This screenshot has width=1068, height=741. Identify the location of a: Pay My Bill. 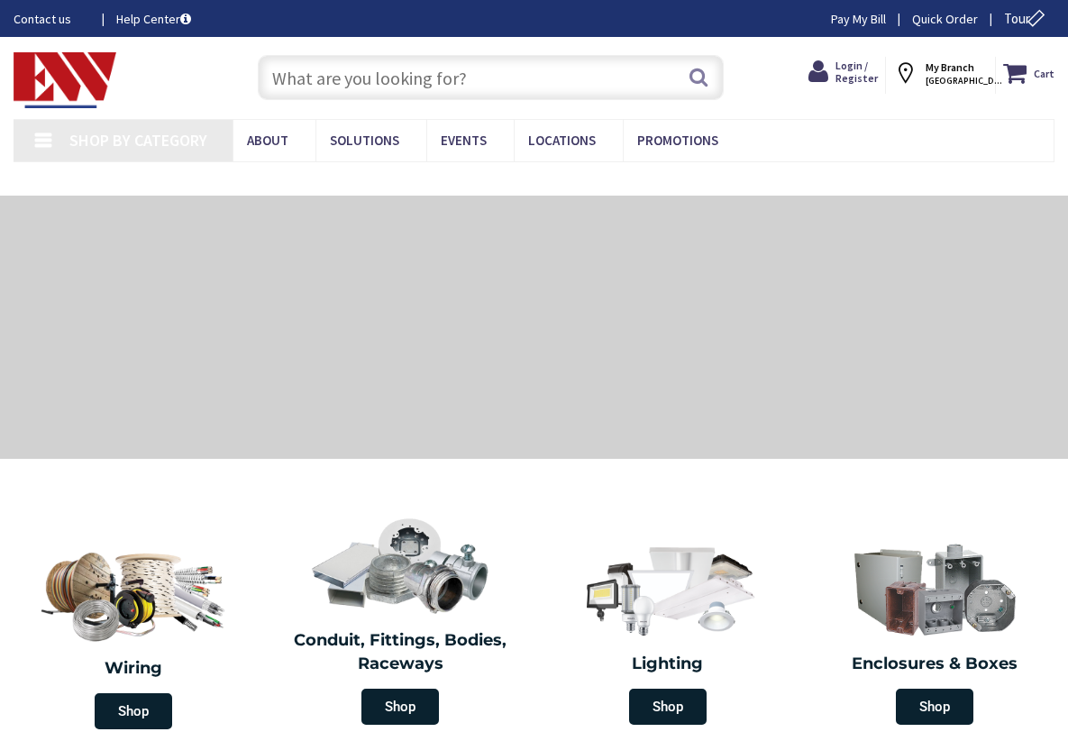
(858, 19).